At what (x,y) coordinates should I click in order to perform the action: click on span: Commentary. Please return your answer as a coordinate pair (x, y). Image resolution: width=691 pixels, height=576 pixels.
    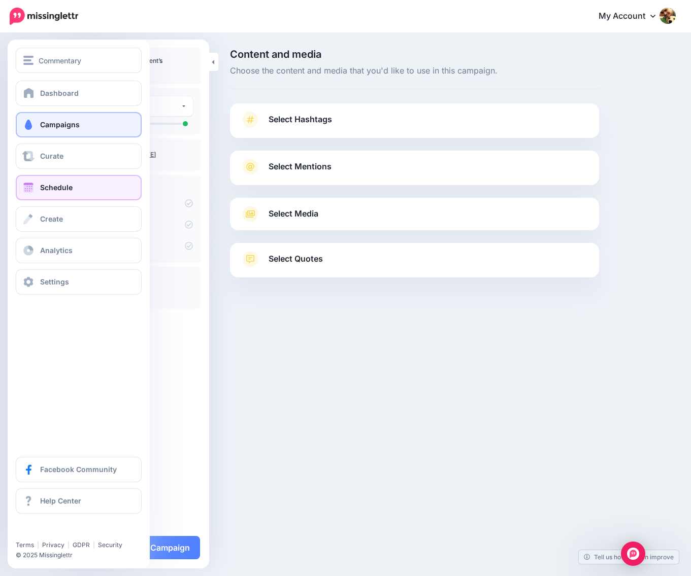
    Looking at the image, I should click on (60, 60).